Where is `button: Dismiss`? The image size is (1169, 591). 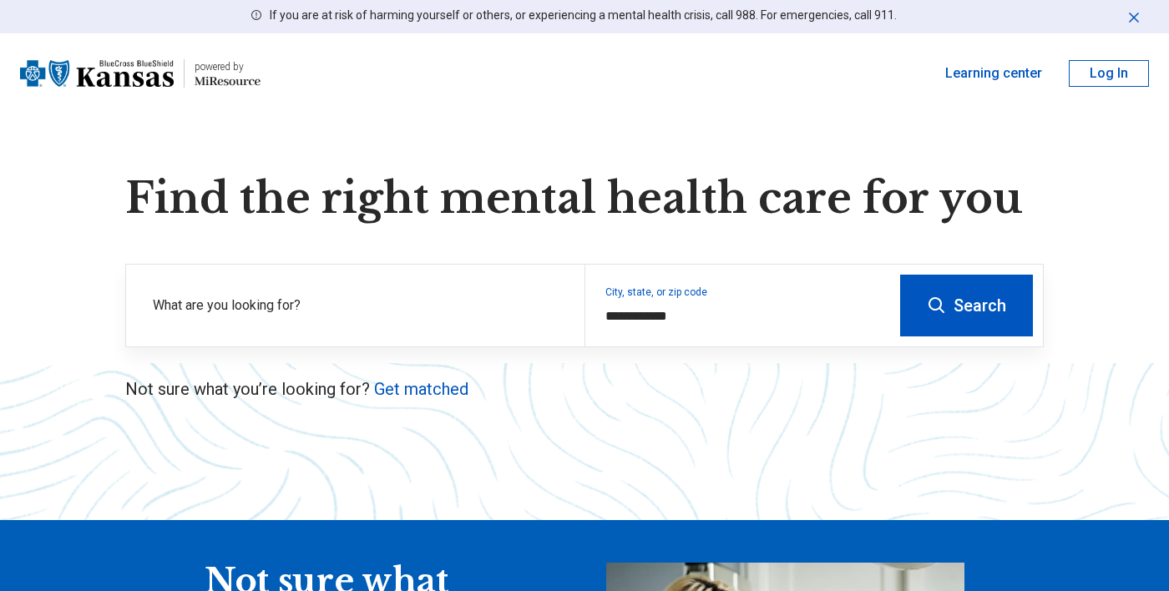
button: Dismiss is located at coordinates (1133, 17).